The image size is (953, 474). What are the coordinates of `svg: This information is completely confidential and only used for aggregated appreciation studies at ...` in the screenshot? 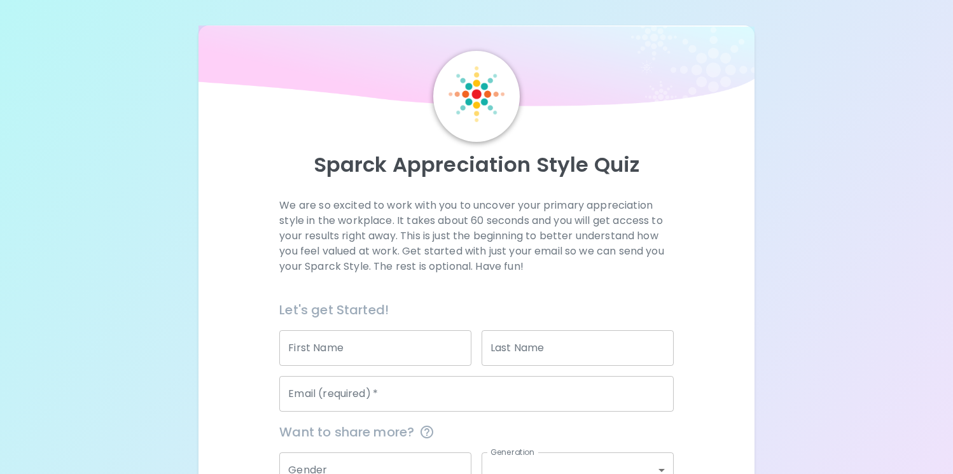 It's located at (427, 432).